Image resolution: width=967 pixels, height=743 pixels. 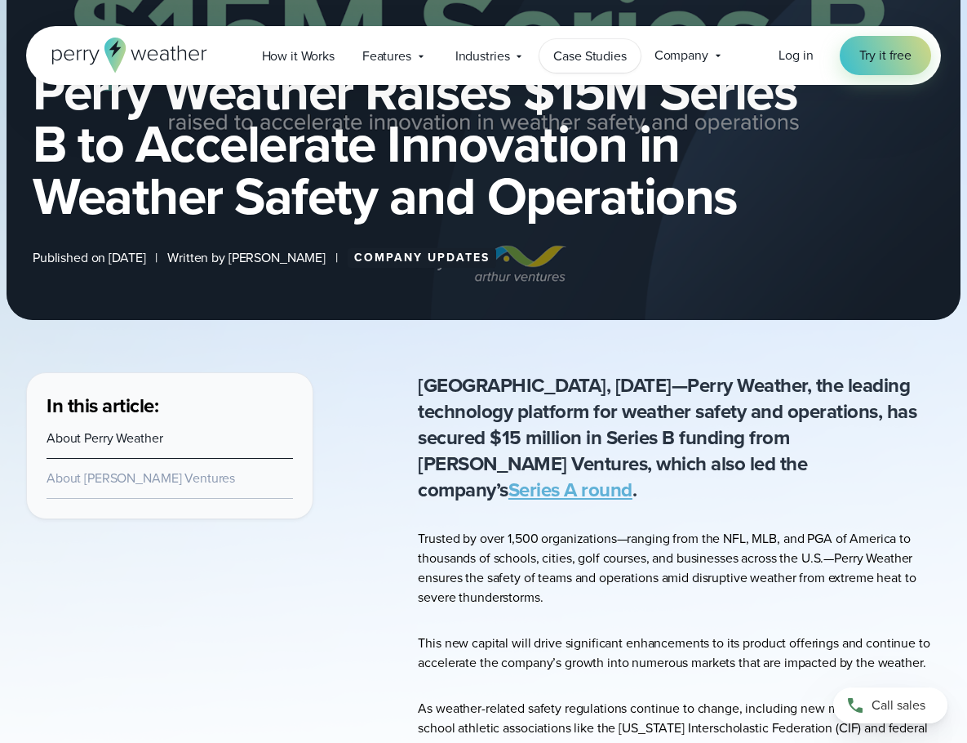 I want to click on h1: Perry Weather Raises $15M Series B to Accelerate Innovation in Weather Safety and Operations, so click(x=483, y=144).